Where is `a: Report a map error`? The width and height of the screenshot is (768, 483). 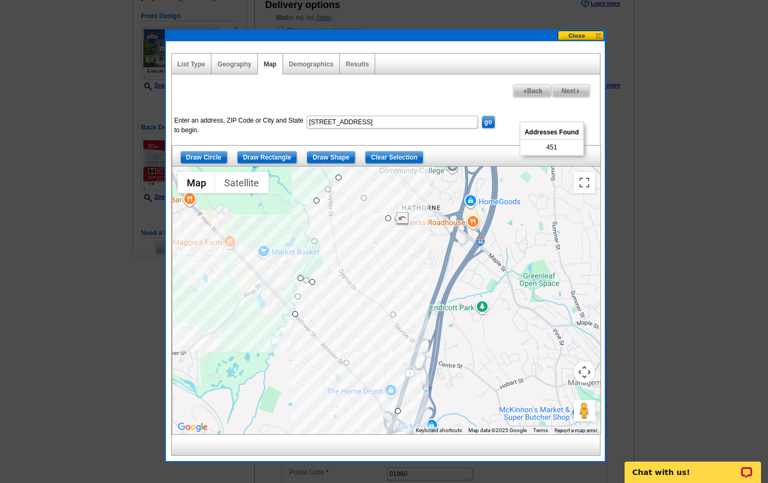 a: Report a map error is located at coordinates (576, 430).